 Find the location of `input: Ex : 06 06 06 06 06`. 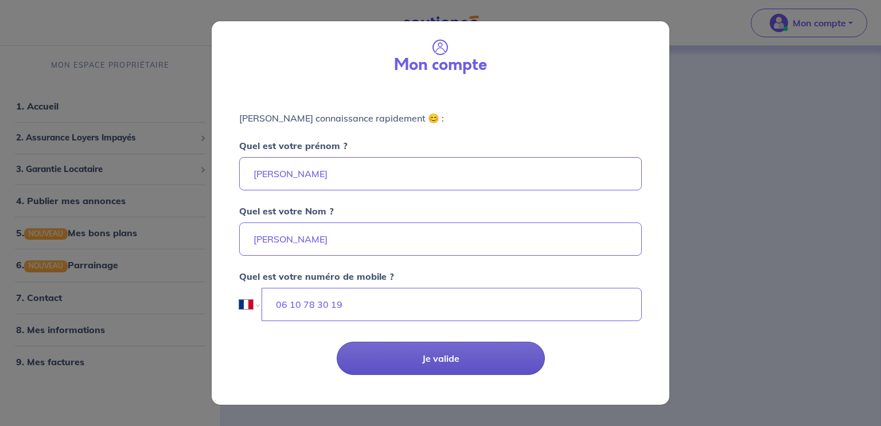

input: Ex : 06 06 06 06 06 is located at coordinates (451, 304).